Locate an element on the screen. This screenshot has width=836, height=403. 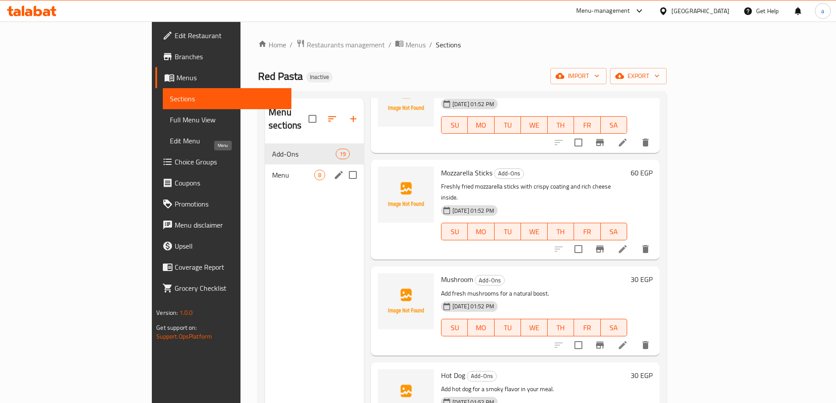
span: export is located at coordinates (638, 76).